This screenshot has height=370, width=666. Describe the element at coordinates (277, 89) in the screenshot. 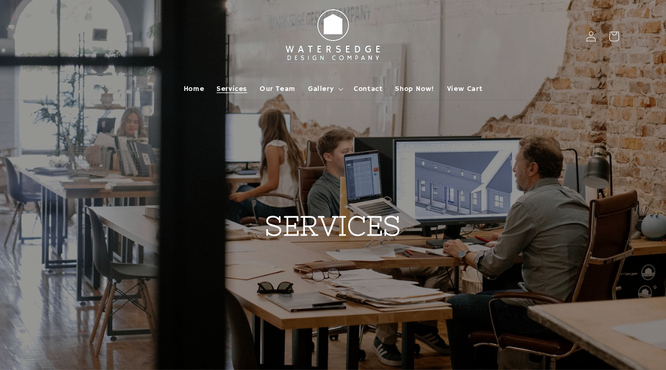

I see `a: Our Team` at that location.